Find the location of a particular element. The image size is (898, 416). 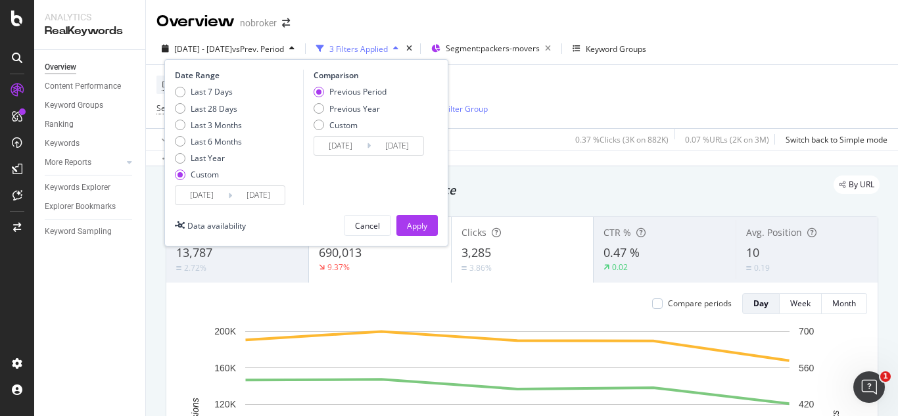

div: Date Range is located at coordinates (237, 75).